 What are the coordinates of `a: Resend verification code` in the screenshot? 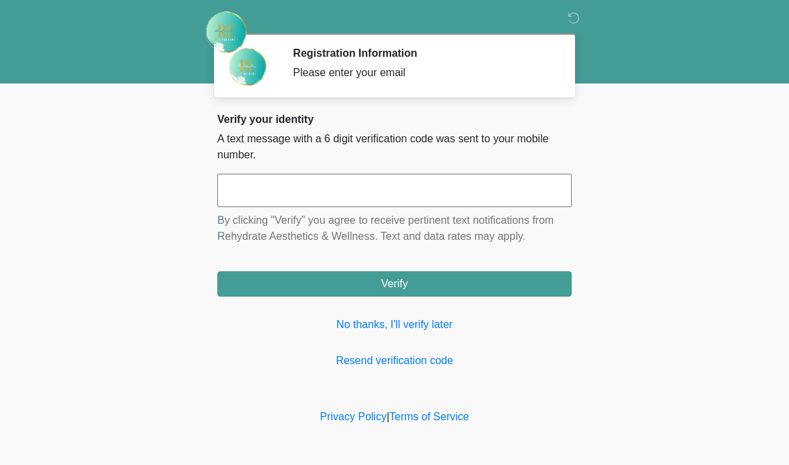 It's located at (394, 361).